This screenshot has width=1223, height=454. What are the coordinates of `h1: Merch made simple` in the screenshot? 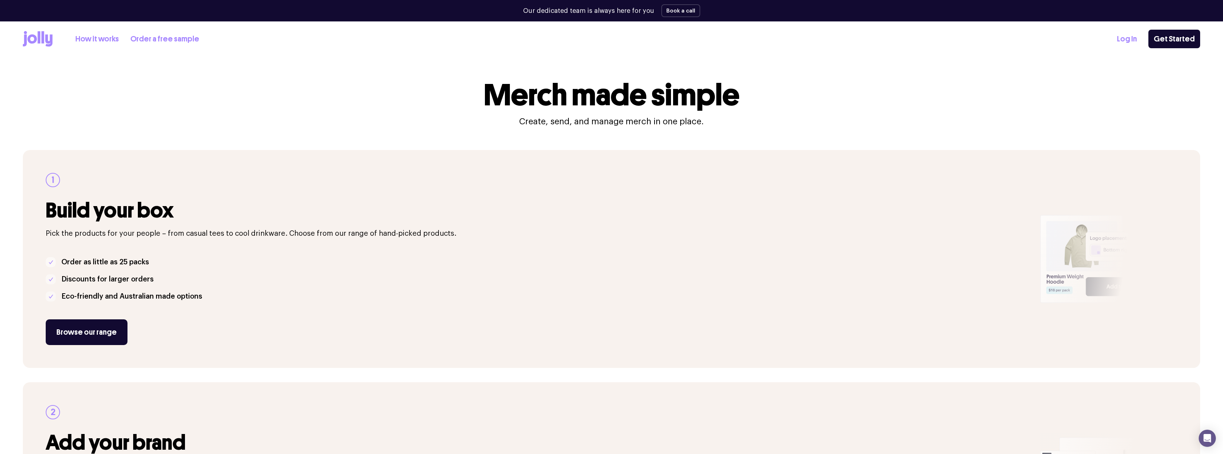 It's located at (612, 95).